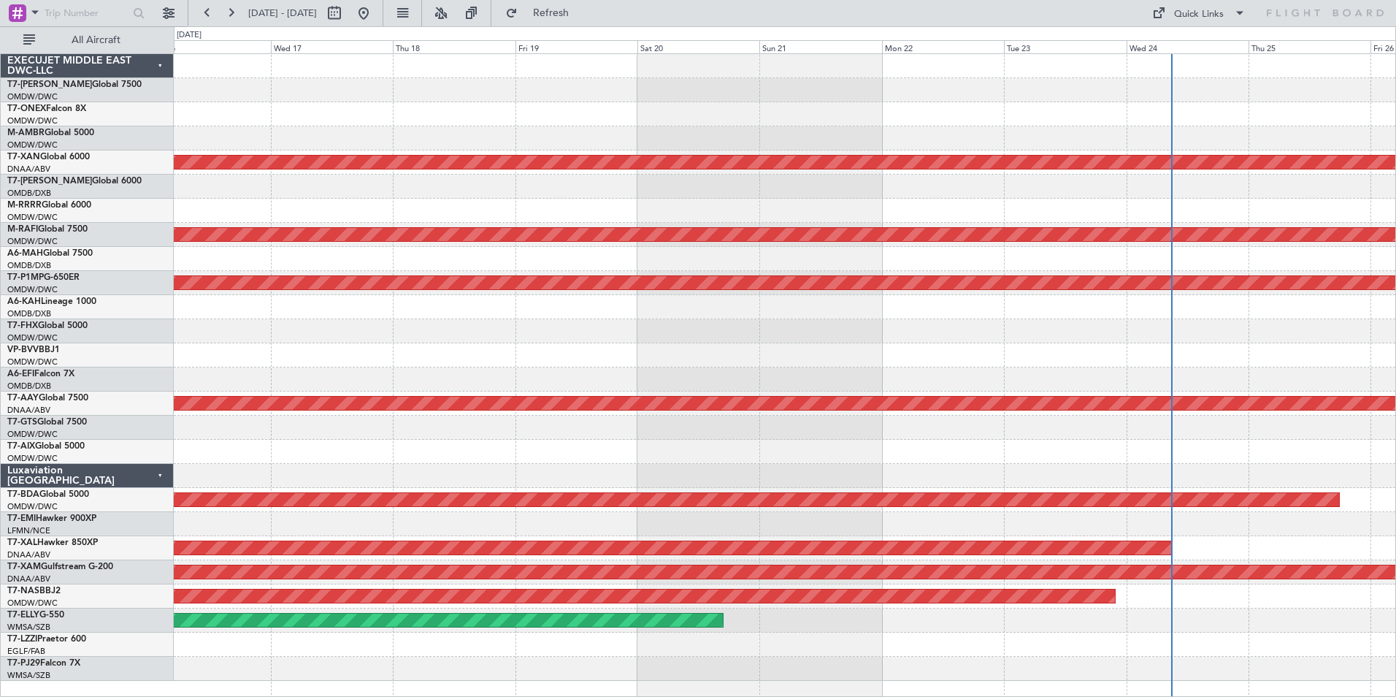 This screenshot has width=1396, height=697. Describe the element at coordinates (48, 157) in the screenshot. I see `a: T7-XANGlobal 6000` at that location.